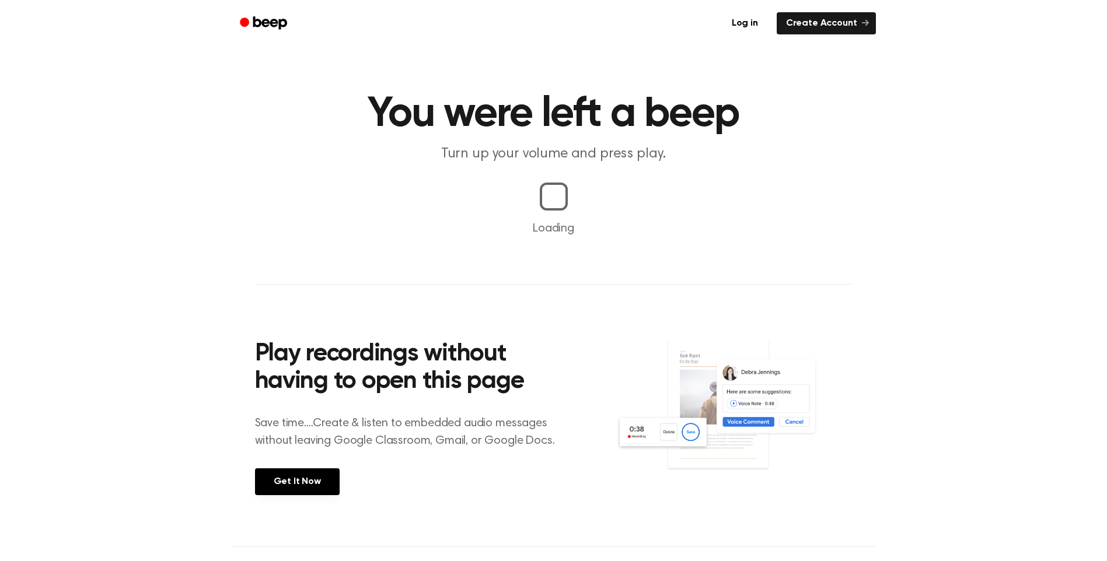 The height and width of the screenshot is (561, 1107). I want to click on a: Get It Now, so click(297, 482).